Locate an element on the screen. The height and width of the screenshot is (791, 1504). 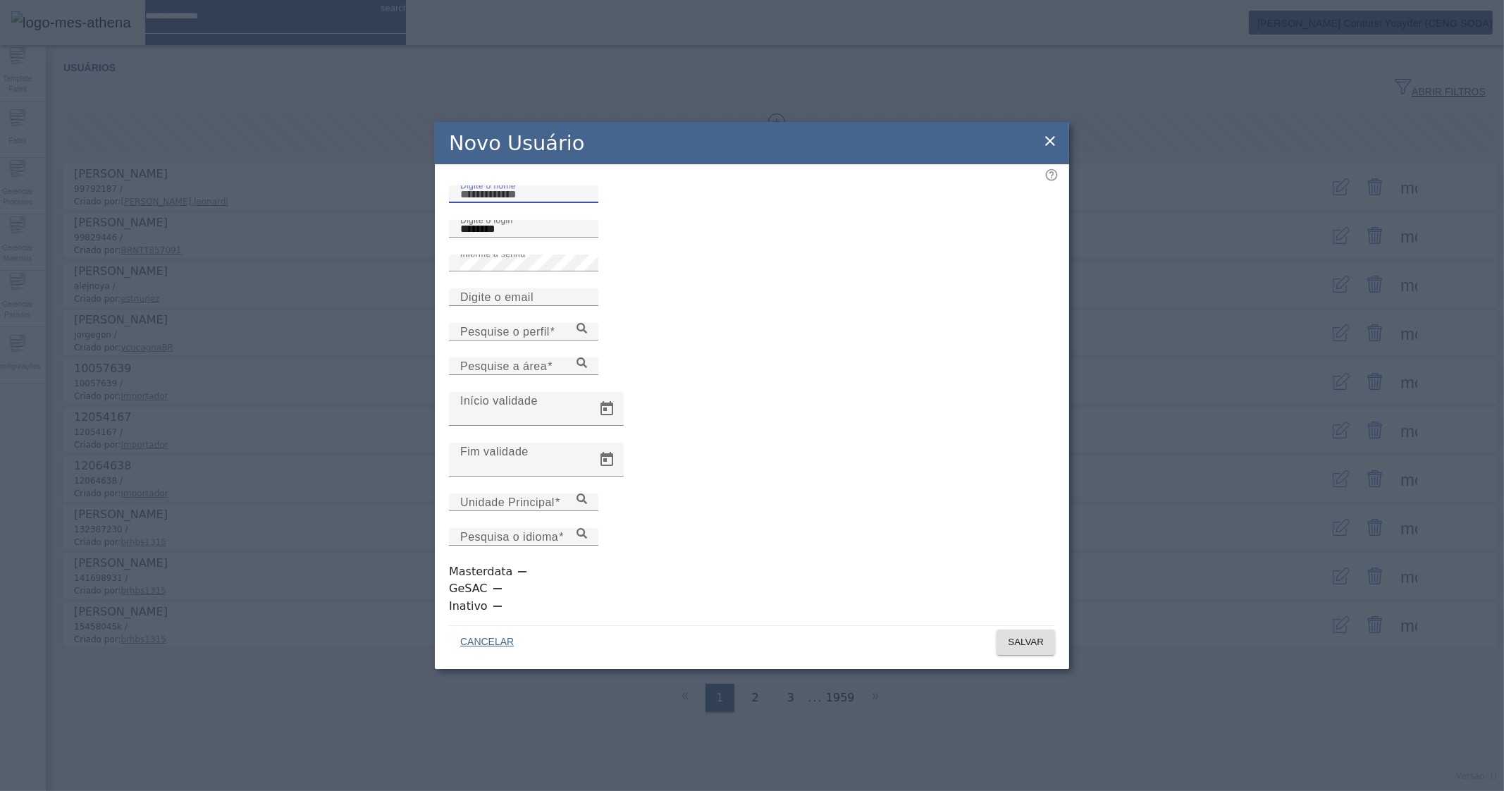
button: SALVAR is located at coordinates (1026, 642).